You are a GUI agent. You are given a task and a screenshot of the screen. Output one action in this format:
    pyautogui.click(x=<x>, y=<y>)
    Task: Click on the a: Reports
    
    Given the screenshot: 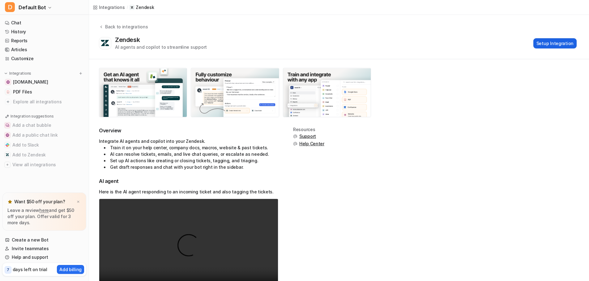 What is the action you would take?
    pyautogui.click(x=44, y=41)
    